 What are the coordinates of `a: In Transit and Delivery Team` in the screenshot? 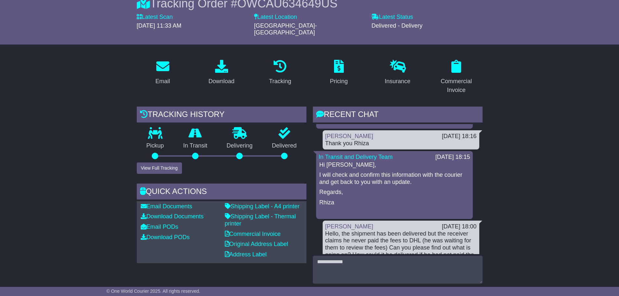 It's located at (356, 157).